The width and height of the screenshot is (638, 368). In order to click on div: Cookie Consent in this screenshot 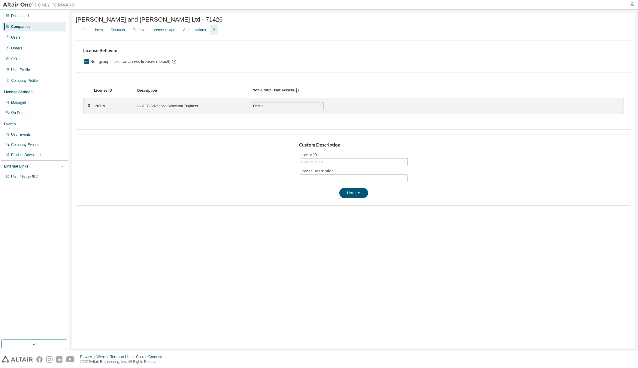, I will do `click(150, 357)`.